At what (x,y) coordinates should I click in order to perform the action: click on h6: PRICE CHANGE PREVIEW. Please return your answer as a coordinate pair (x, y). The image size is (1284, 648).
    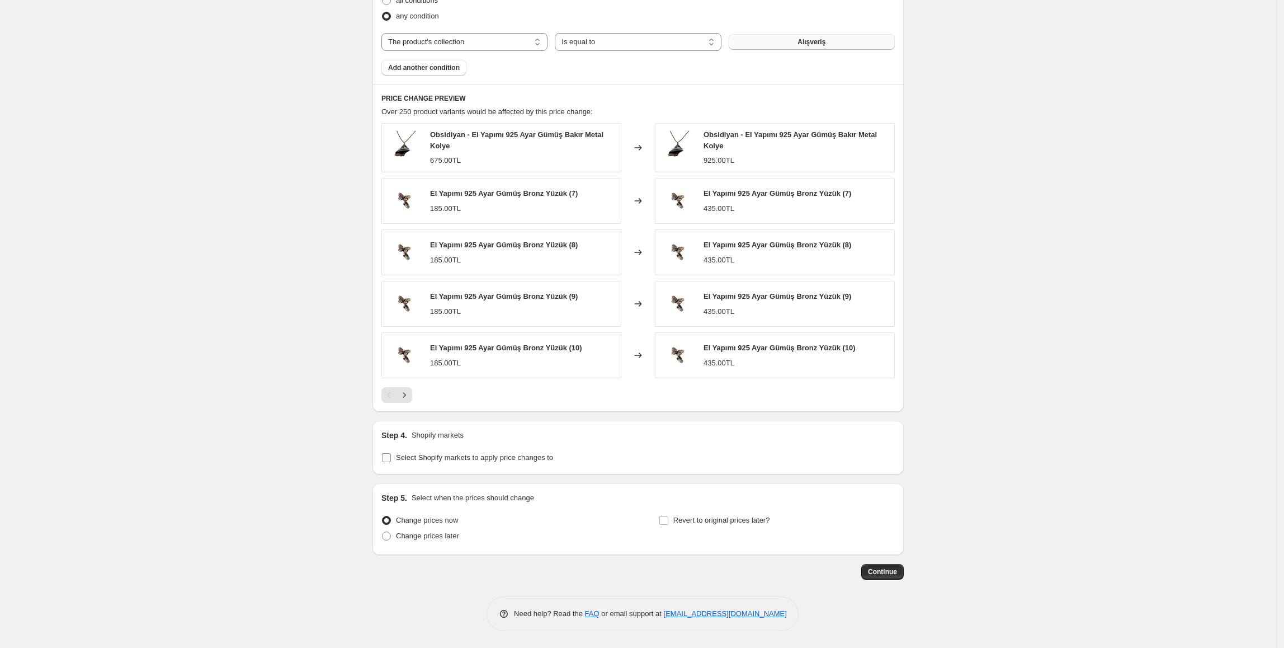
    Looking at the image, I should click on (638, 98).